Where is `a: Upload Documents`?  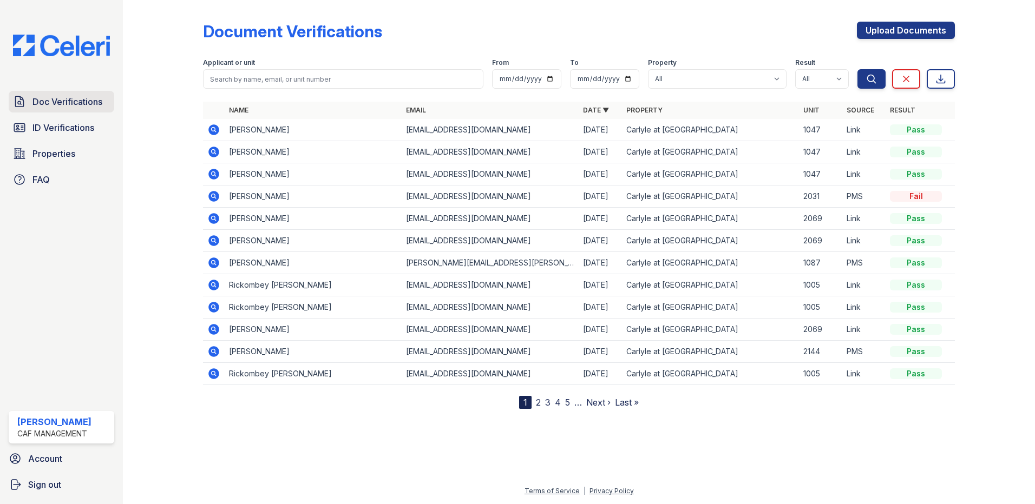
a: Upload Documents is located at coordinates (905, 30).